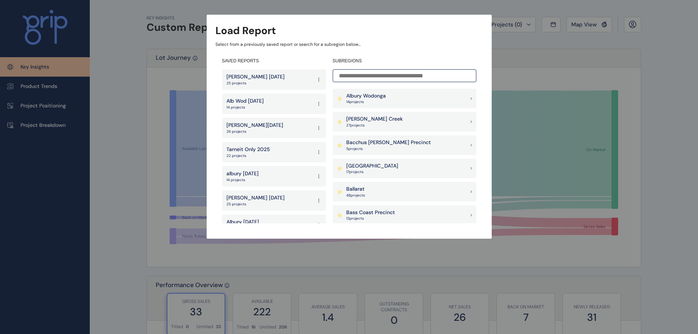  I want to click on h4: SAVED REPORTS, so click(274, 61).